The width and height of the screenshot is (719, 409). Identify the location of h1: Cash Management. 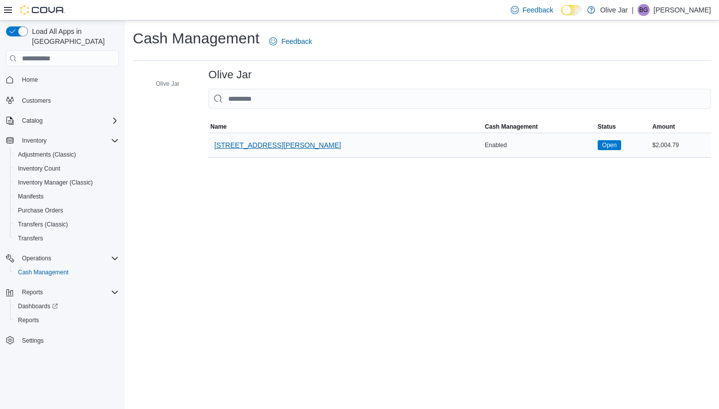
(196, 38).